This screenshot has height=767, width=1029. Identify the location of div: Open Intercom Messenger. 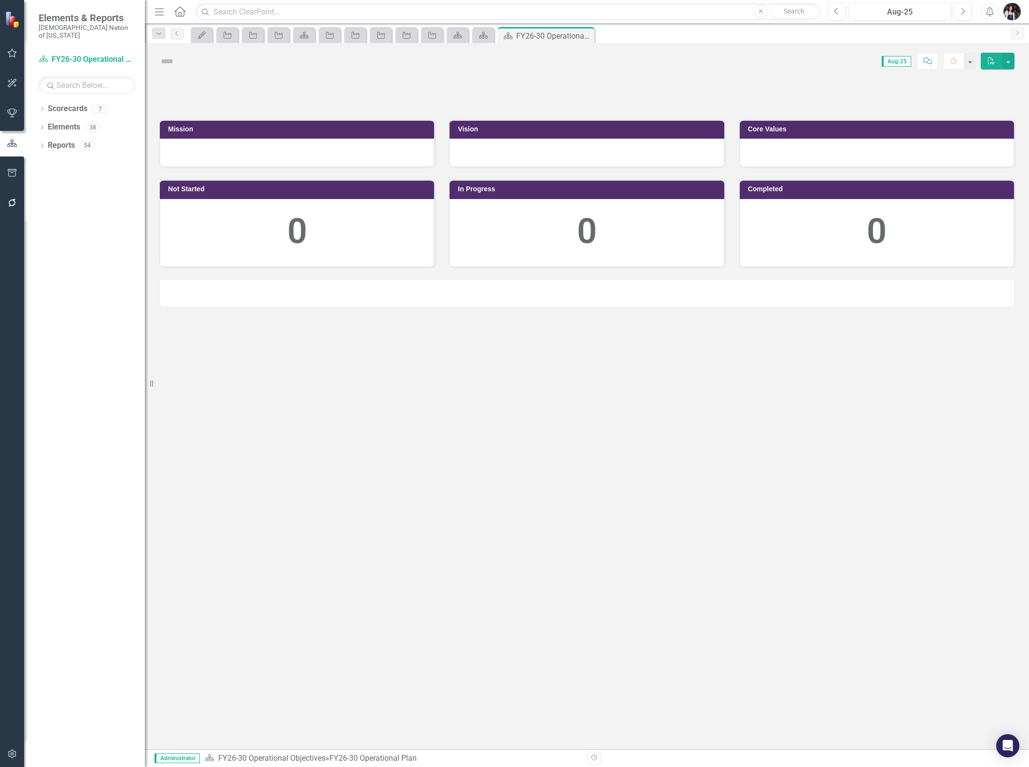
(1008, 746).